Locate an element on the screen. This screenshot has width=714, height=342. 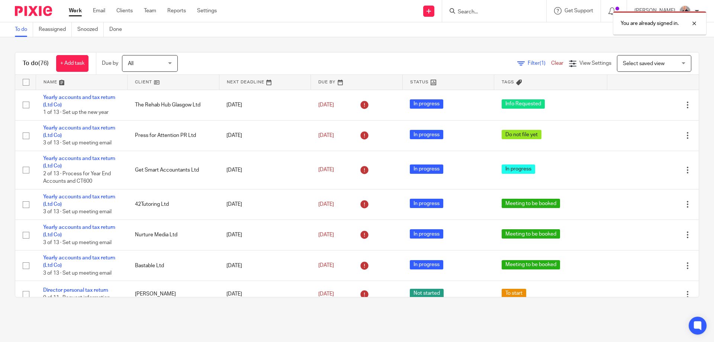
a: Done is located at coordinates (118, 29).